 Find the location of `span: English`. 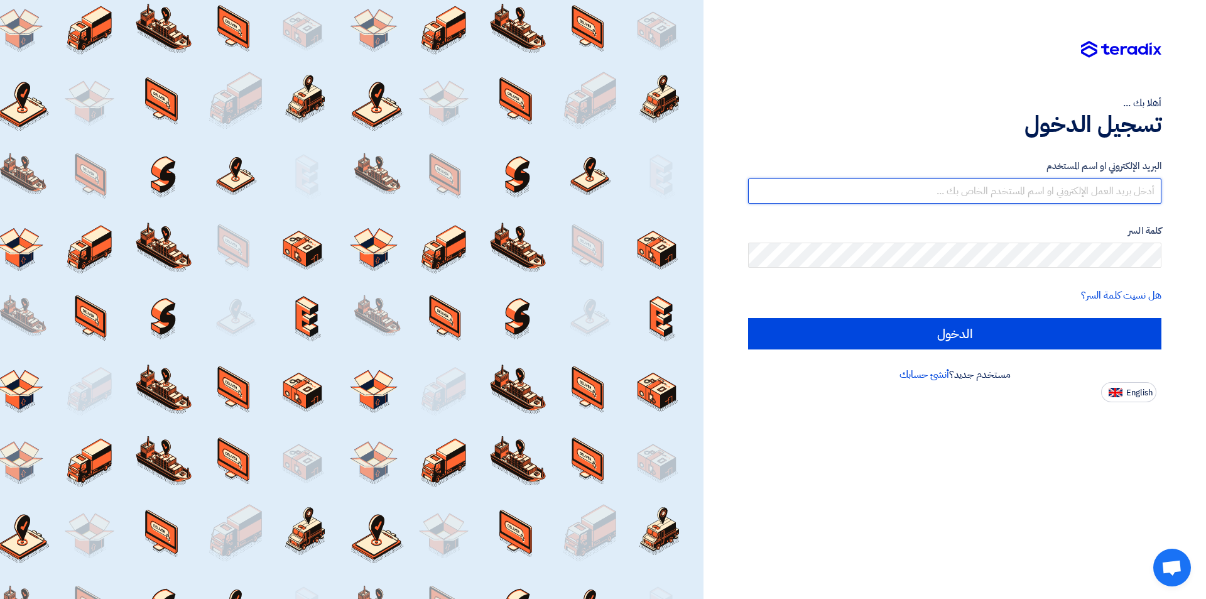

span: English is located at coordinates (1140, 393).